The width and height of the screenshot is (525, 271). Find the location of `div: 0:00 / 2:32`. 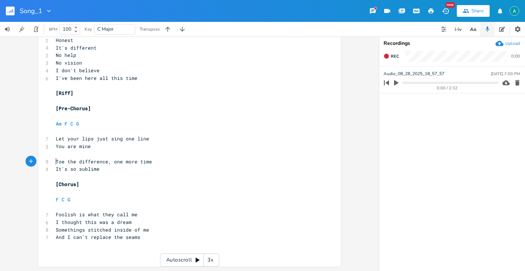

div: 0:00 / 2:32 is located at coordinates (447, 88).